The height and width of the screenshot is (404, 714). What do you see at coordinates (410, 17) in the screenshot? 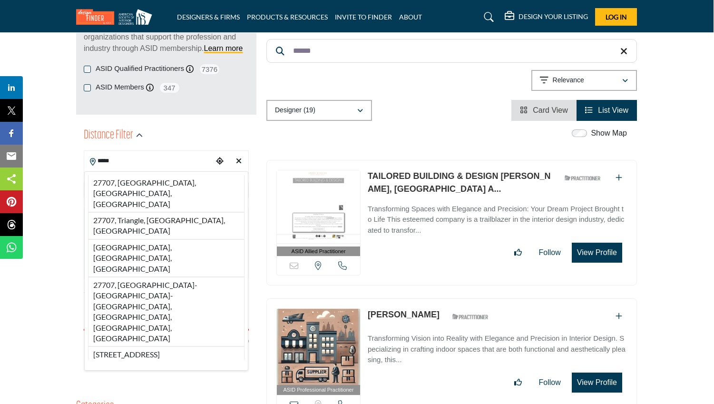
I see `a: ABOUT` at bounding box center [410, 17].